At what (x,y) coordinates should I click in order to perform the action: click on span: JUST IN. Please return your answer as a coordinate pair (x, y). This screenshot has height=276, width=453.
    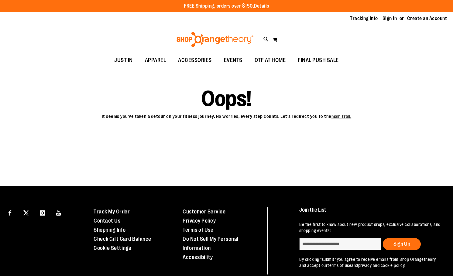
    Looking at the image, I should click on (123, 60).